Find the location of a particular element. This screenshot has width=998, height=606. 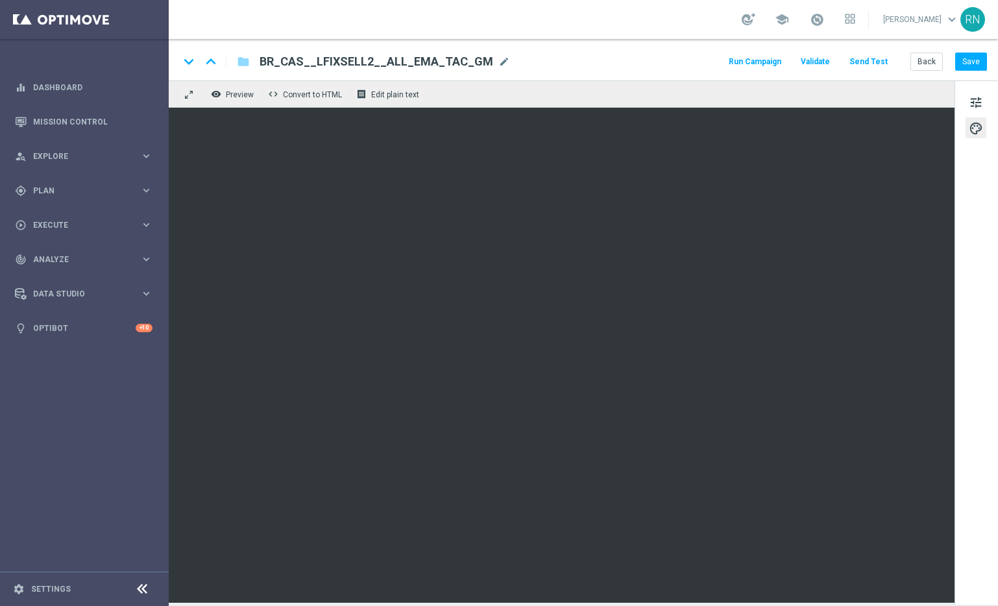

div: Dashboard is located at coordinates (84, 87).